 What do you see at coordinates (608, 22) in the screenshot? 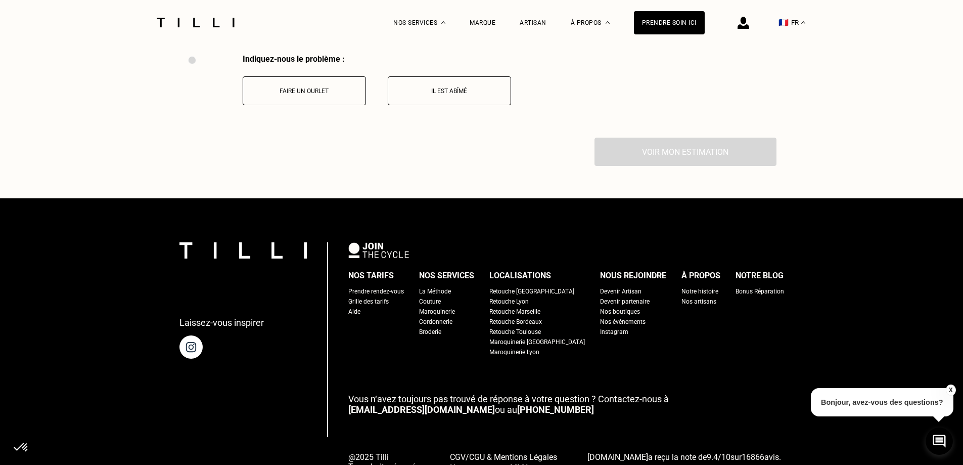
I see `img: Menu déroulant à propos` at bounding box center [608, 22].